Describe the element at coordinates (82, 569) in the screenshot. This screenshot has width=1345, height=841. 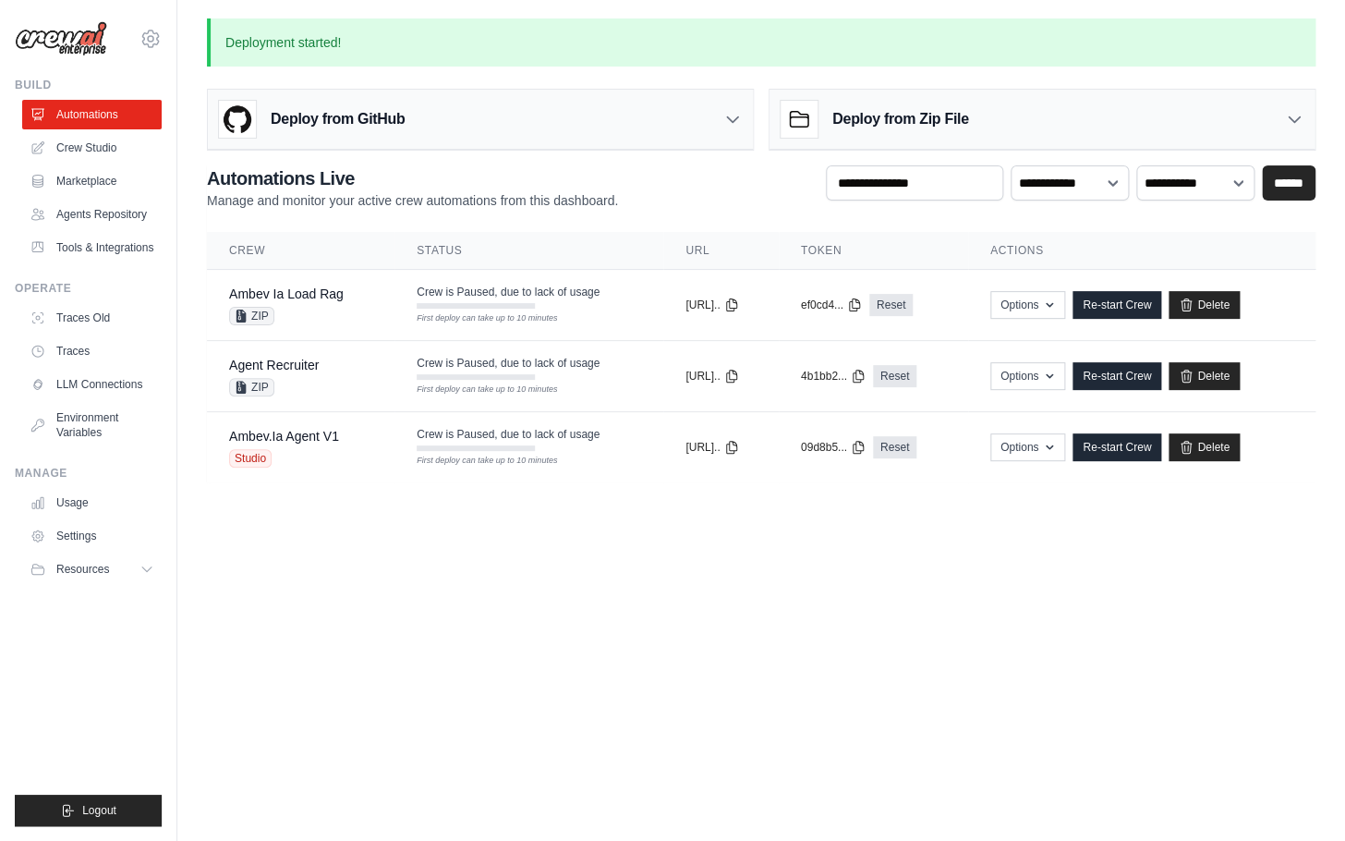
I see `span: Resources` at that location.